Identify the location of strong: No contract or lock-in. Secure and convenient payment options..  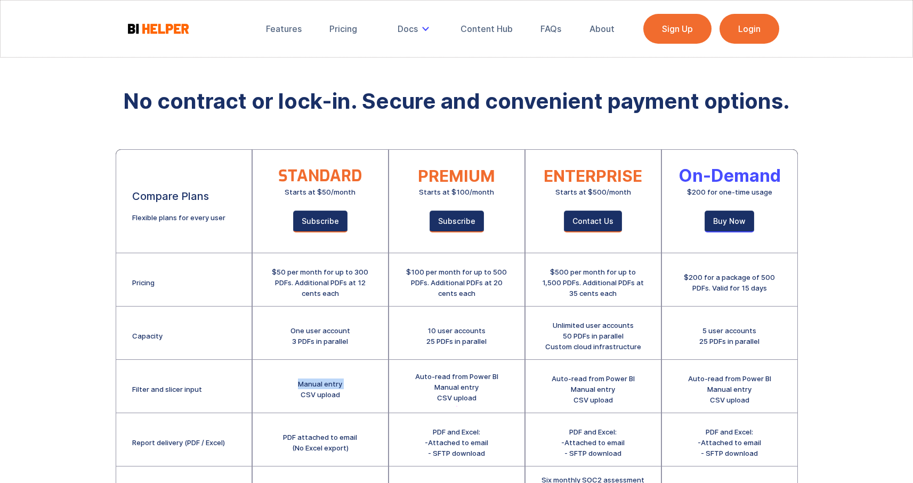
(456, 101).